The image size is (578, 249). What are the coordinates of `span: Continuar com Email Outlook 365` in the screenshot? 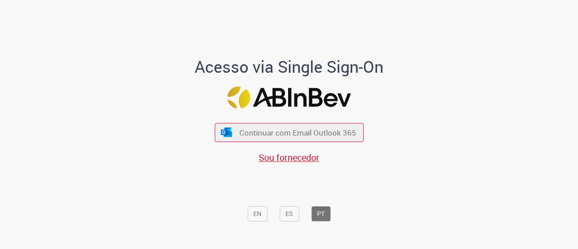 It's located at (297, 132).